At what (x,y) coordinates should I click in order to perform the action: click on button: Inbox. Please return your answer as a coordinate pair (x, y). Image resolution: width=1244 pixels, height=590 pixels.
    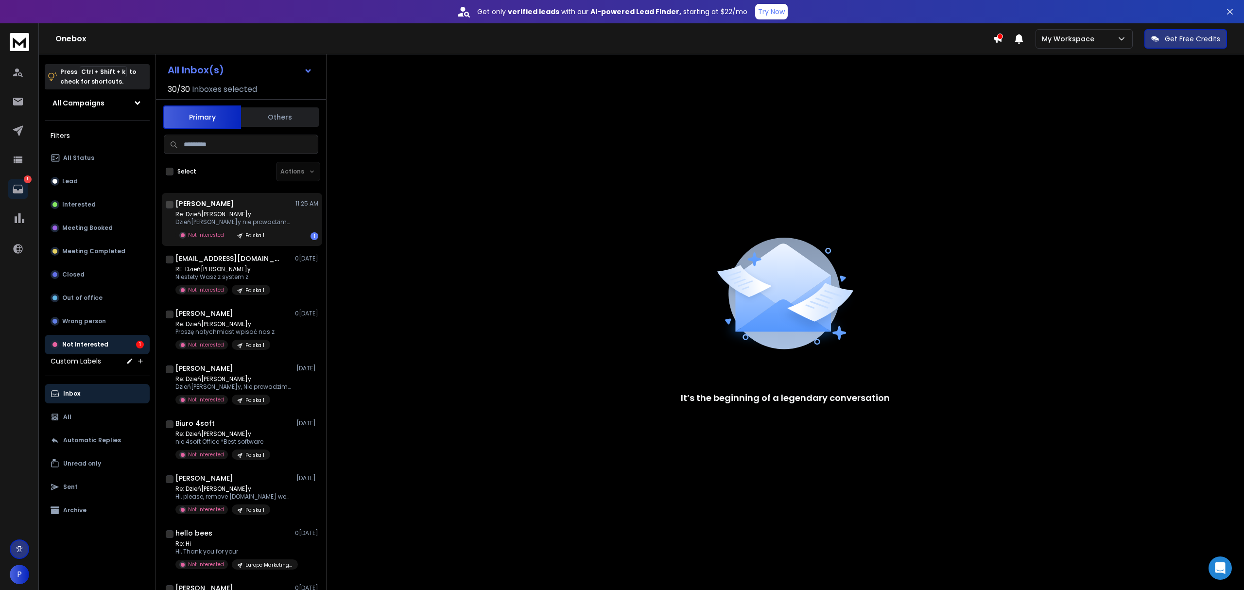
    Looking at the image, I should click on (97, 394).